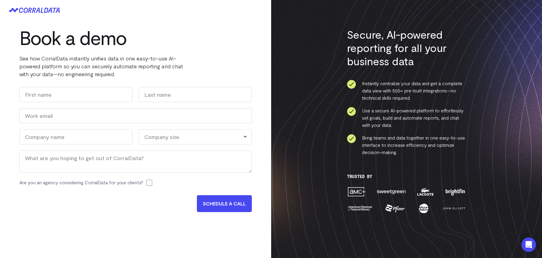 This screenshot has height=258, width=542. I want to click on input: Last name, so click(195, 94).